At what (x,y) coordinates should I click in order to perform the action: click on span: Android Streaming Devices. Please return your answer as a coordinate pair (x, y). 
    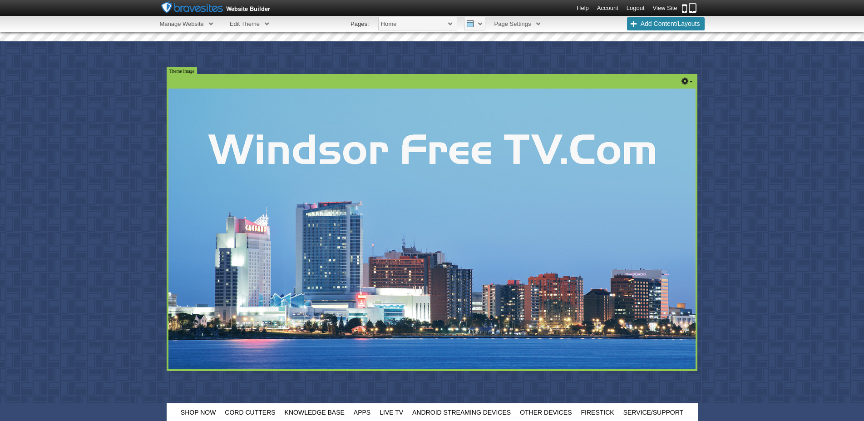
    Looking at the image, I should click on (461, 412).